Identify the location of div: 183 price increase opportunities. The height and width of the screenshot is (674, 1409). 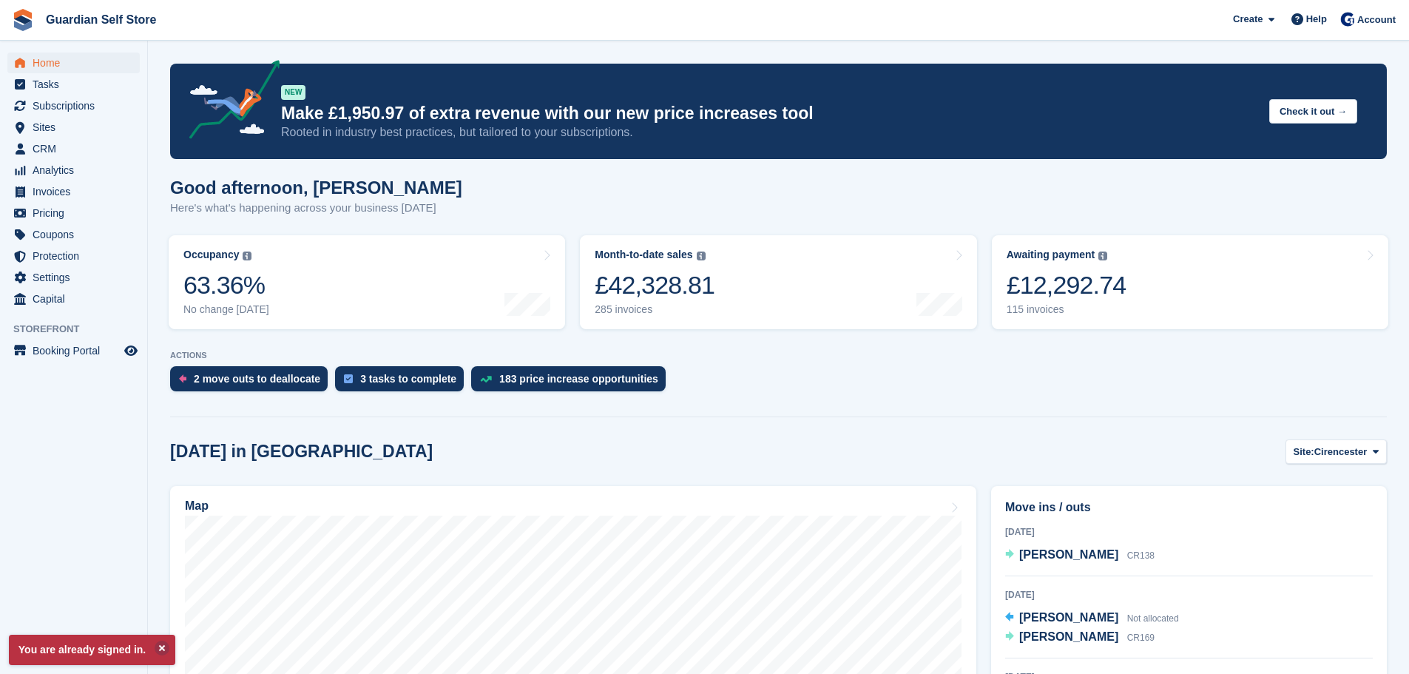
(578, 379).